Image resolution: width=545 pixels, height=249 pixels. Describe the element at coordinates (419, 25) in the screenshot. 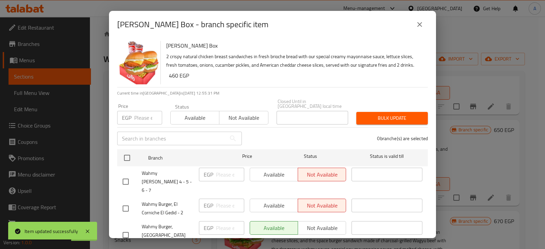

I see `button: close` at that location.